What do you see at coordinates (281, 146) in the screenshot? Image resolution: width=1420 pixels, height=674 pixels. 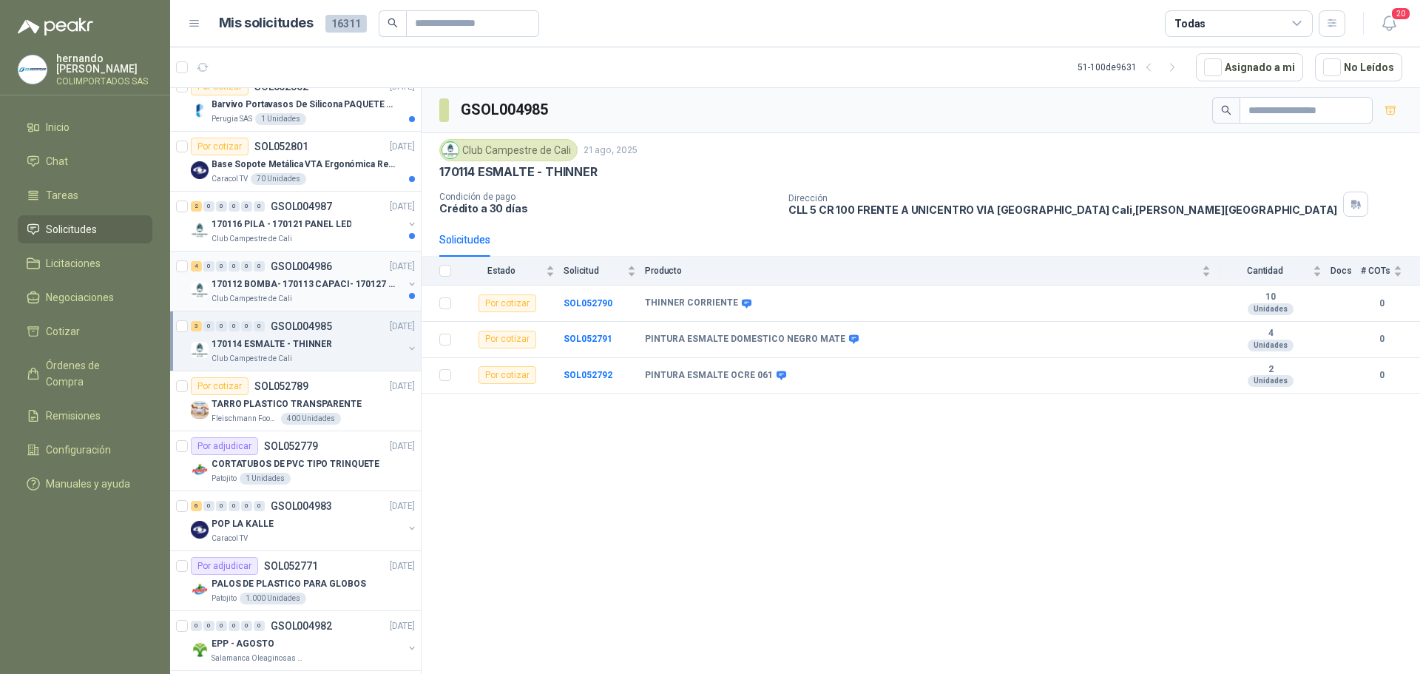 I see `p: SOL052801` at bounding box center [281, 146].